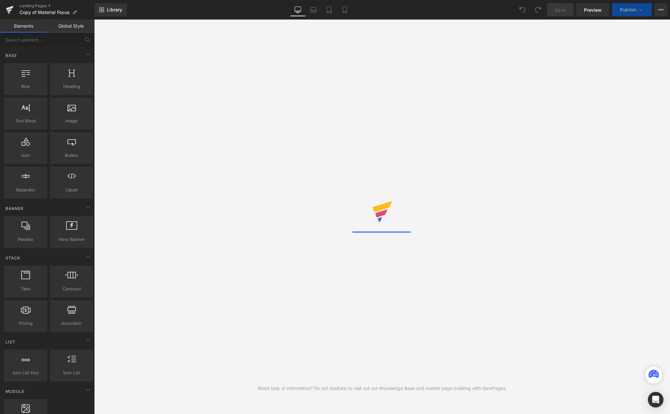 This screenshot has height=414, width=670. I want to click on span: Banner, so click(14, 209).